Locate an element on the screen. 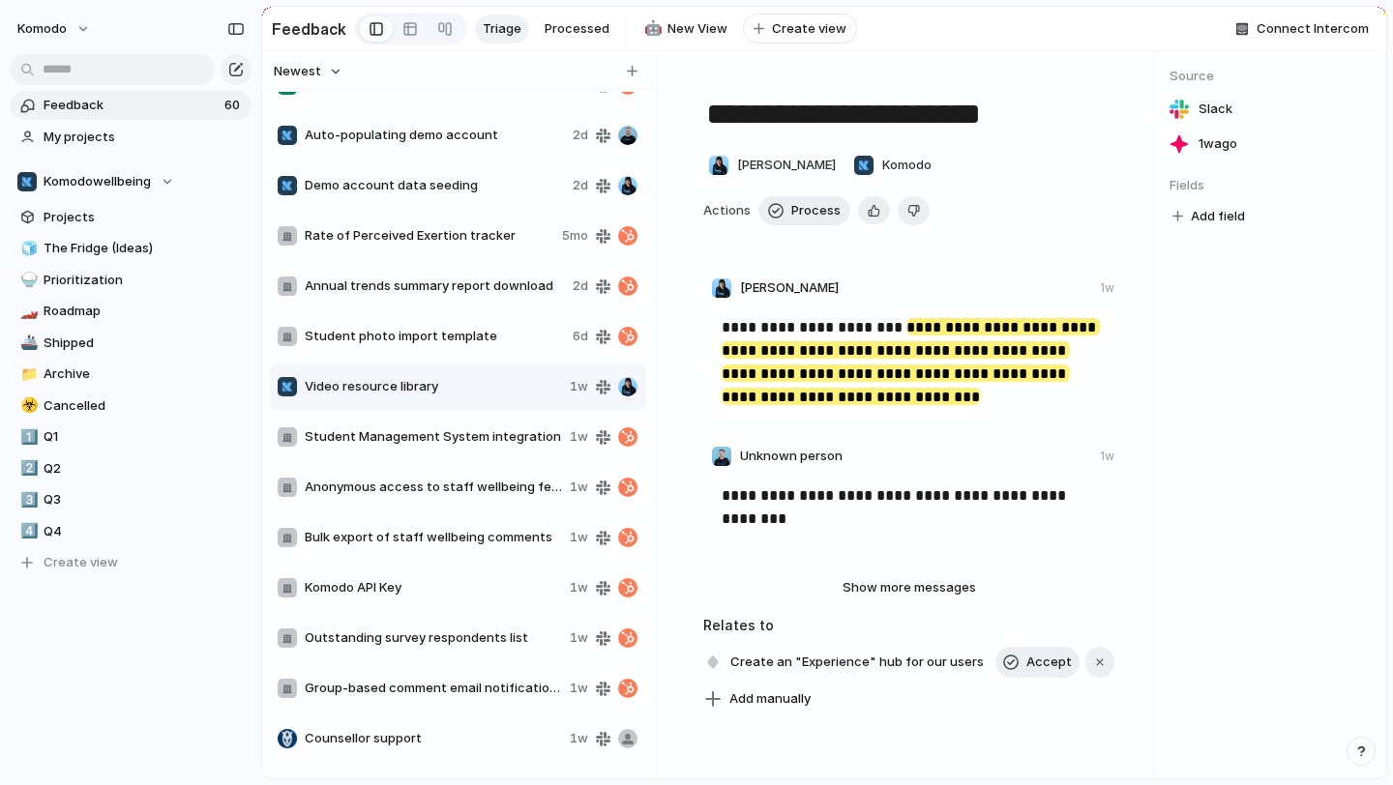 The width and height of the screenshot is (1393, 785). a: 🍚Prioritization is located at coordinates (131, 280).